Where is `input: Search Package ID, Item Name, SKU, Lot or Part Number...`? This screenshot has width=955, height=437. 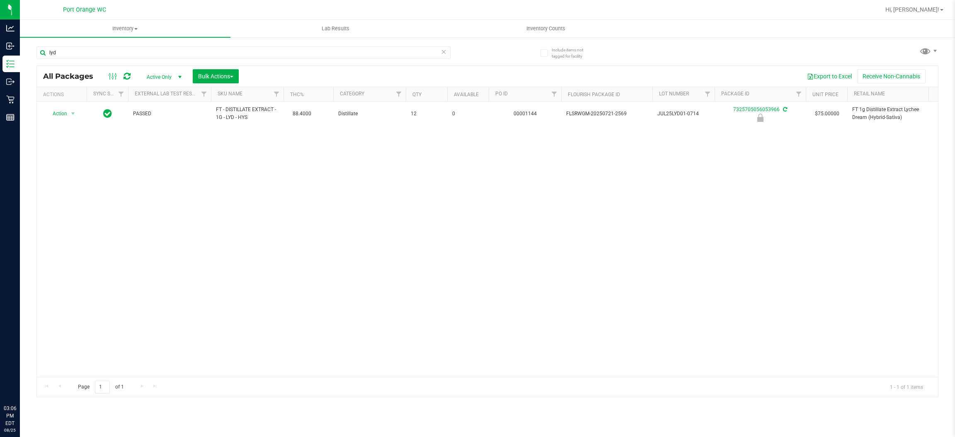 input: Search Package ID, Item Name, SKU, Lot or Part Number... is located at coordinates (243, 53).